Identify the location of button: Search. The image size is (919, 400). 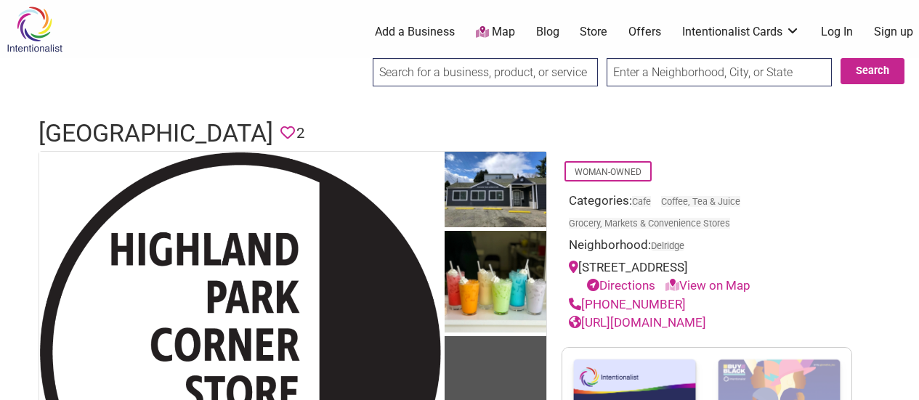
(873, 71).